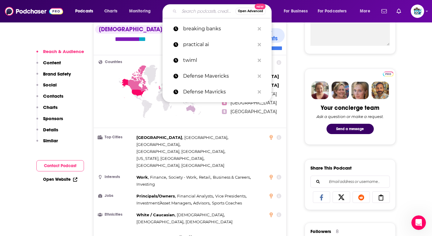  Describe the element at coordinates (350, 129) in the screenshot. I see `button: Send a message` at that location.